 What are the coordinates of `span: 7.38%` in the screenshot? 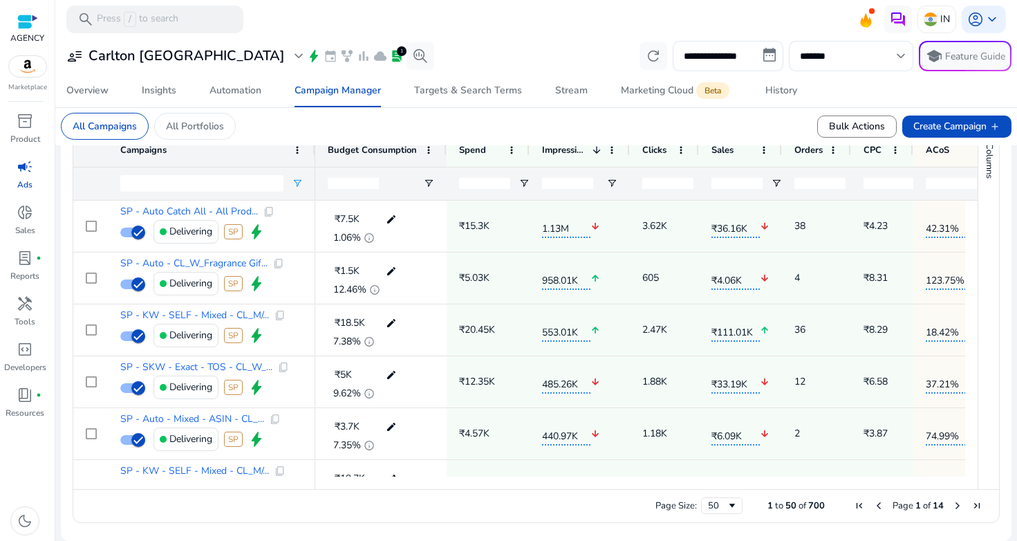 It's located at (347, 342).